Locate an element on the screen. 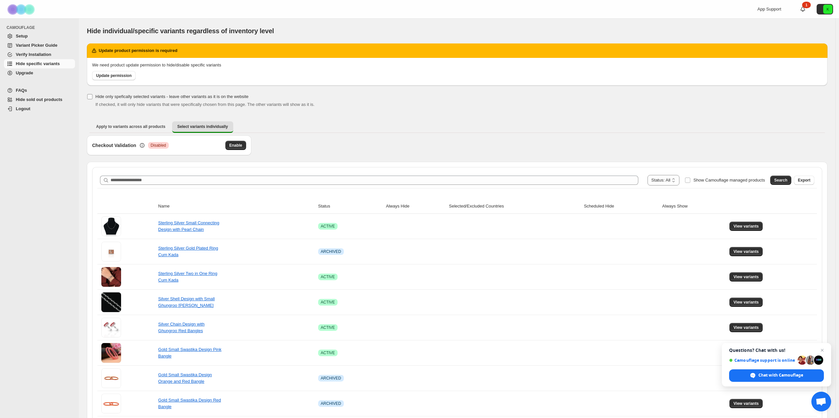 Image resolution: width=839 pixels, height=418 pixels. span: Logout is located at coordinates (23, 109).